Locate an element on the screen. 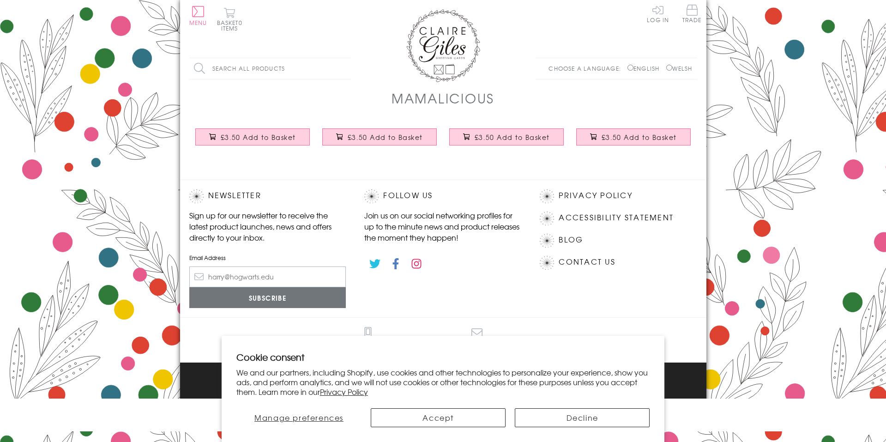  a: Mother's Day Card, Glitter Shoes, First Mother's Day £3.50 Add to Basket is located at coordinates (633, 141).